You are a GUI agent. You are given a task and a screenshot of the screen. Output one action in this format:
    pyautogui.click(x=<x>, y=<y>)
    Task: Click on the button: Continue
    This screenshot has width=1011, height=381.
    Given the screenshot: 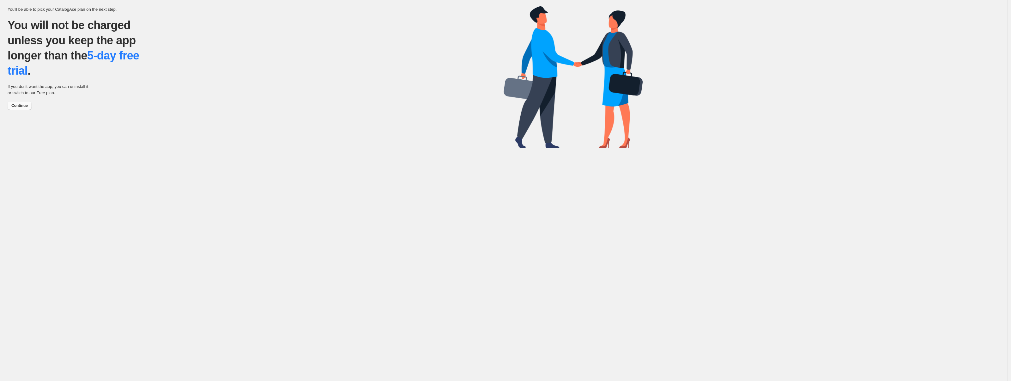 What is the action you would take?
    pyautogui.click(x=20, y=105)
    